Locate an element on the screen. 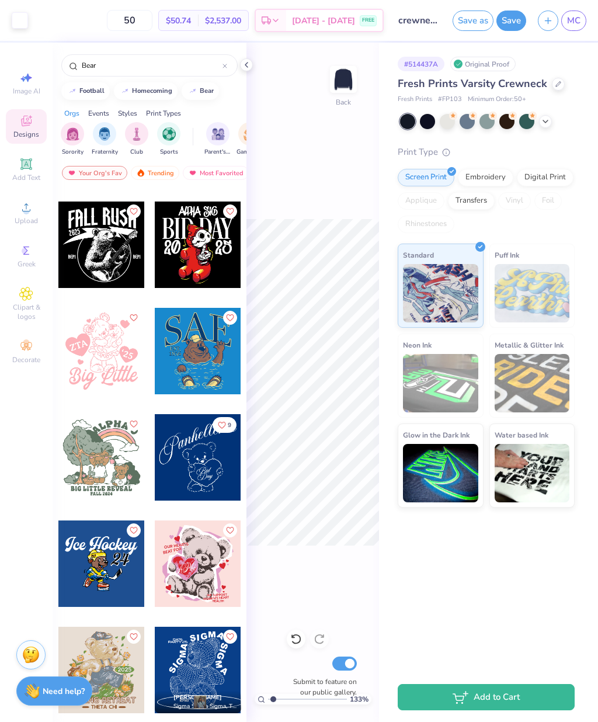 The width and height of the screenshot is (598, 722). div: filter for Sorority is located at coordinates (72, 139).